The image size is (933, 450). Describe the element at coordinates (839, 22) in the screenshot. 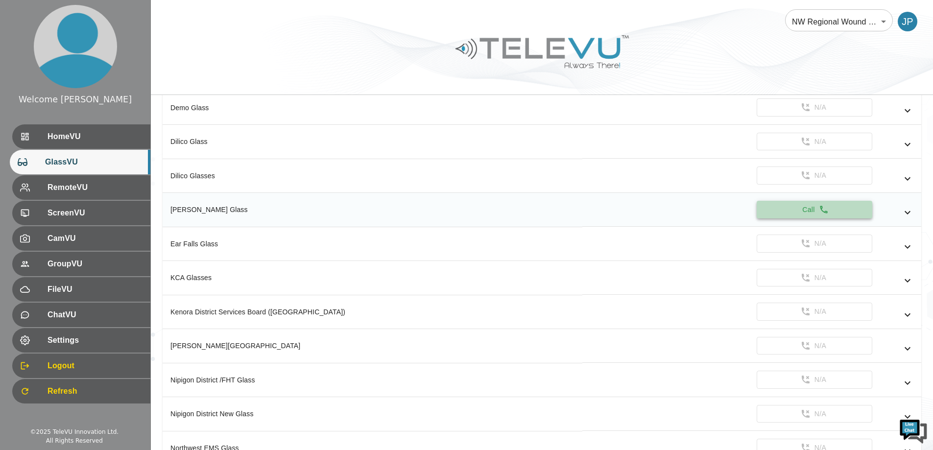

I see `div: NW Regional Wound Care` at that location.